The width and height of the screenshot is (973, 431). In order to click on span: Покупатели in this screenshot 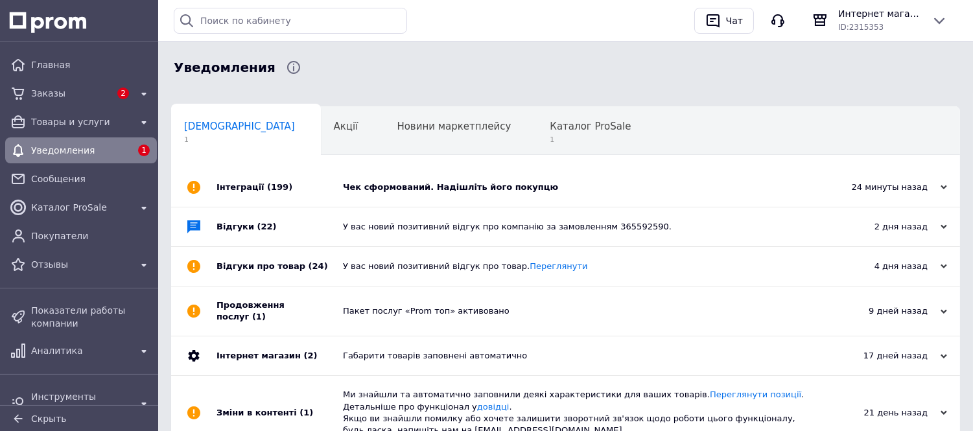, I will do `click(91, 236)`.